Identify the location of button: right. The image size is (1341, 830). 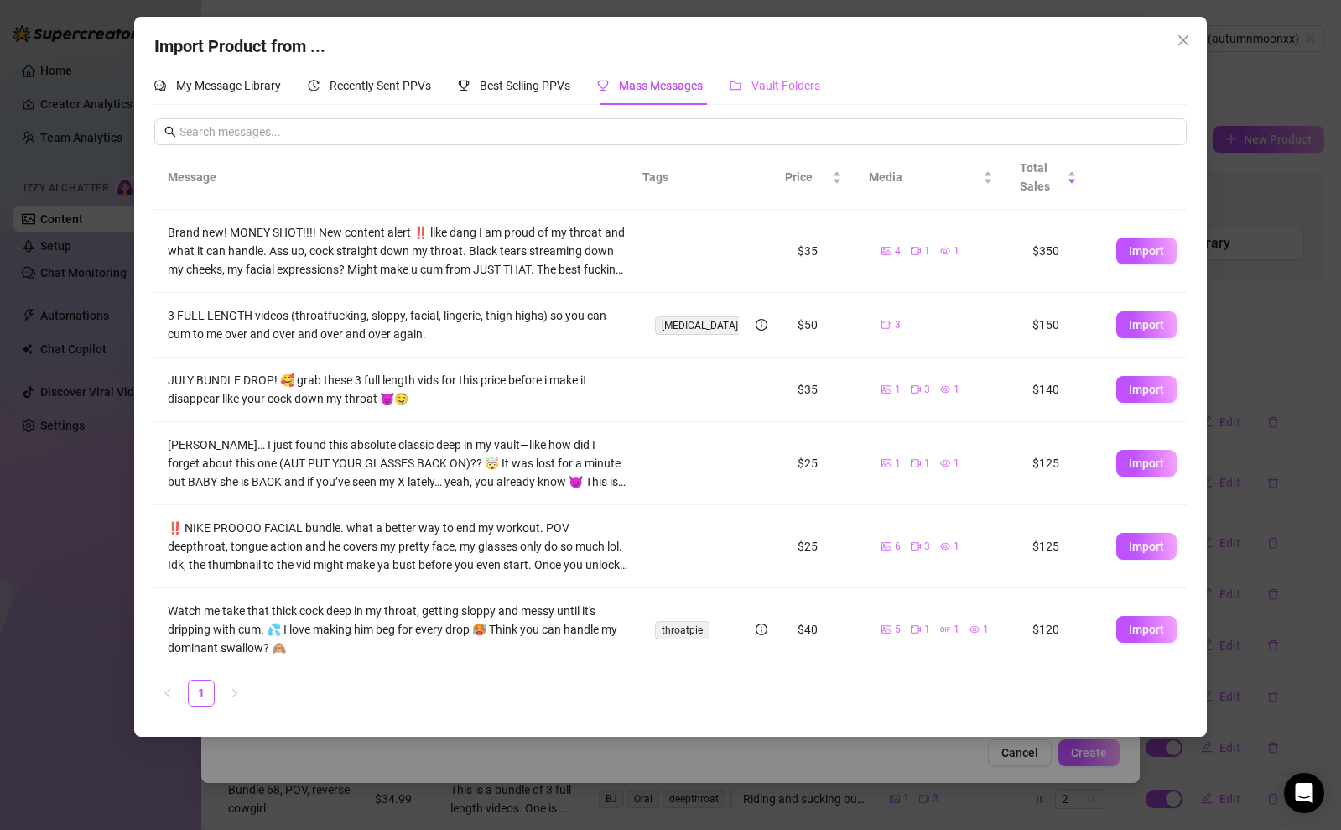
(235, 693).